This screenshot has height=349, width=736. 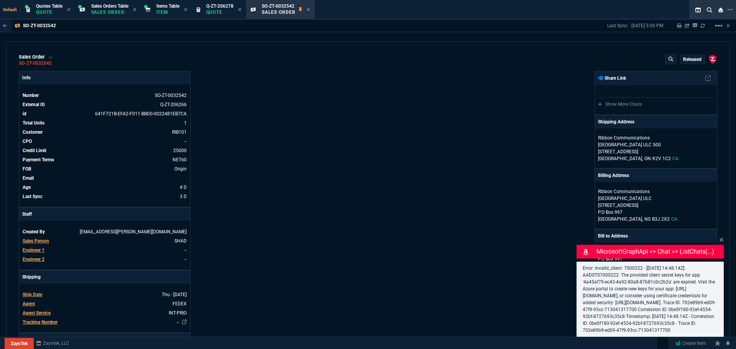 I want to click on span: Q-ZT-206278, so click(x=220, y=6).